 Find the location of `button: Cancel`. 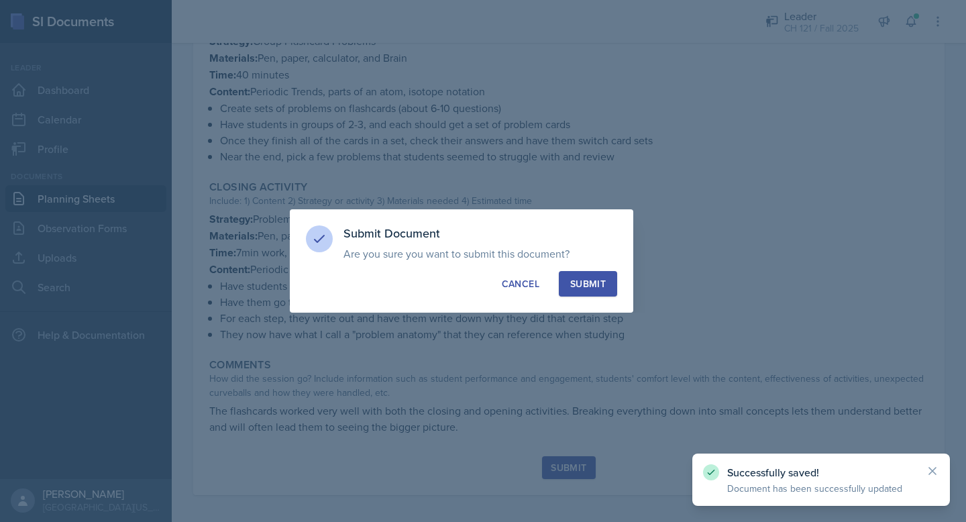

button: Cancel is located at coordinates (521, 284).